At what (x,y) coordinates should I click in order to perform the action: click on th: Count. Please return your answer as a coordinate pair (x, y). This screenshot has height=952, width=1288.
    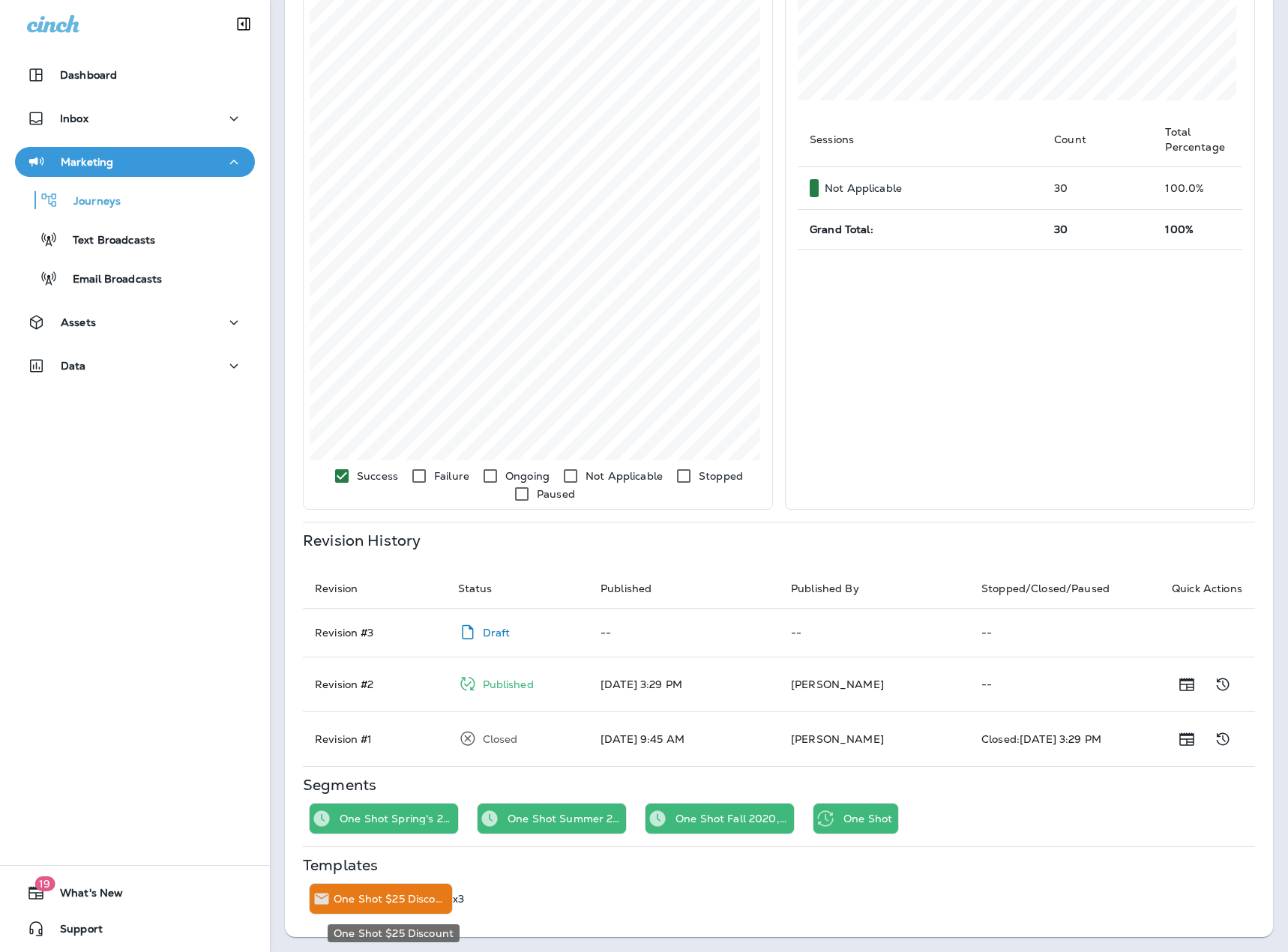
    Looking at the image, I should click on (1098, 140).